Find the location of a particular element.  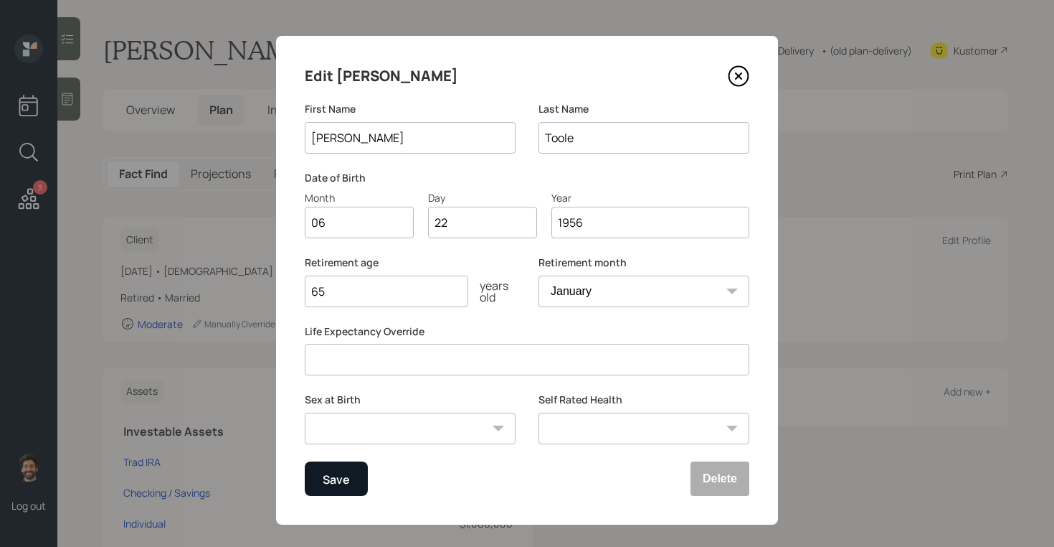

label: Last Name is located at coordinates (644, 109).